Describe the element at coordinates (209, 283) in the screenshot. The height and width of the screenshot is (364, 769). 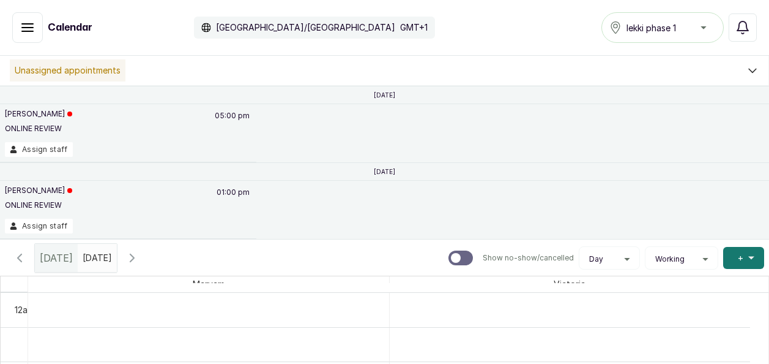
I see `span: Maryam` at that location.